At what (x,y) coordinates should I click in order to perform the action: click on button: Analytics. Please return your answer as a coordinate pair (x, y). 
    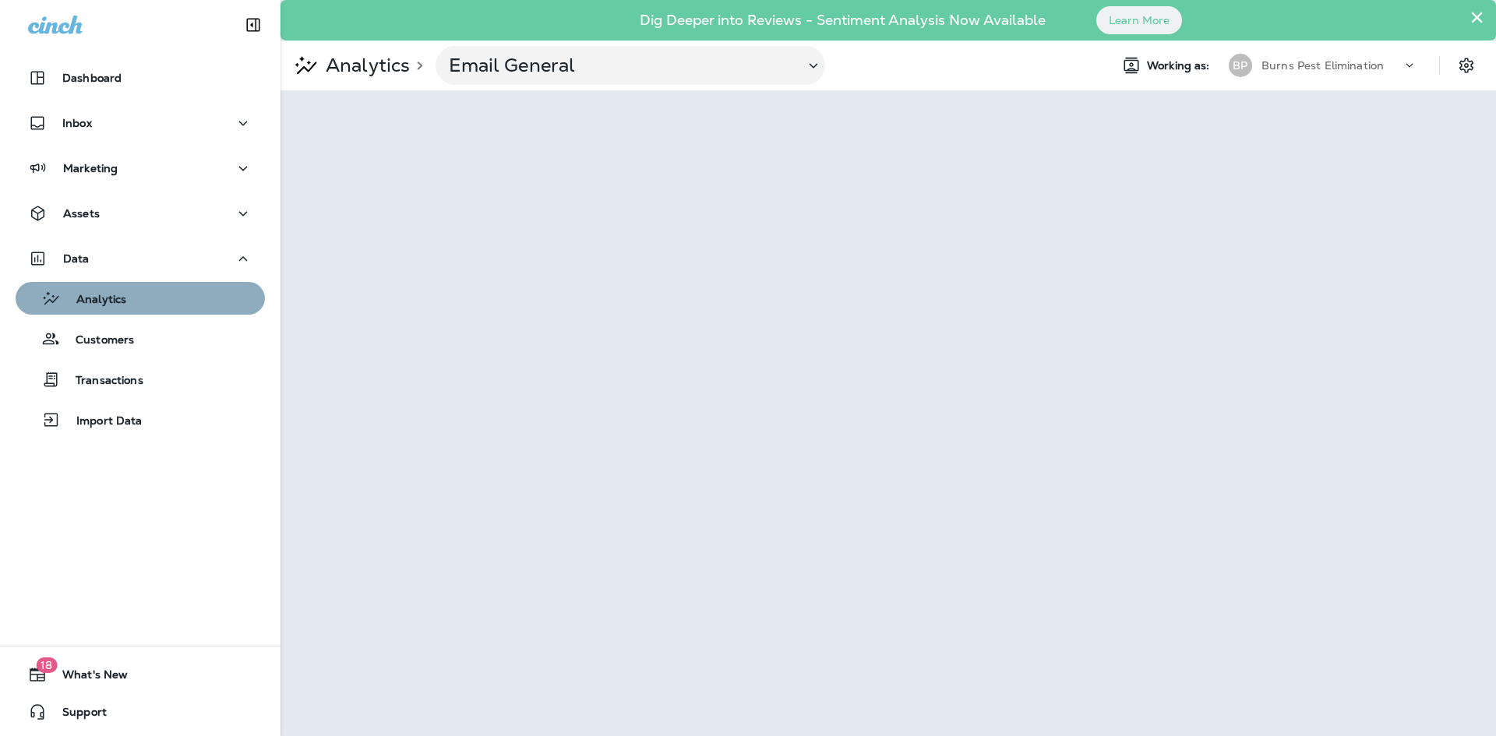
    Looking at the image, I should click on (140, 298).